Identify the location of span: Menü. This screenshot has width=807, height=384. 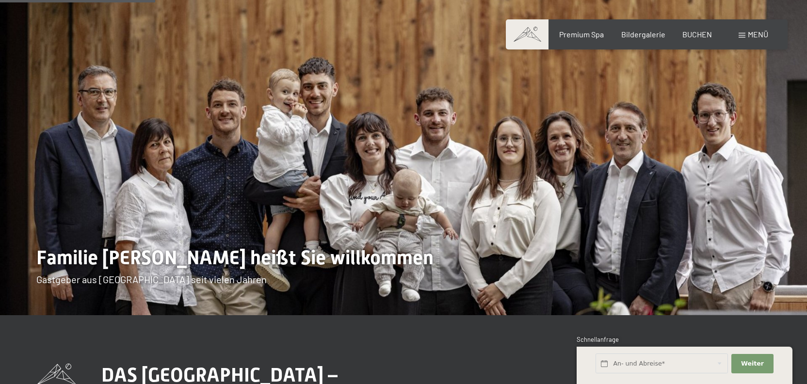
(758, 34).